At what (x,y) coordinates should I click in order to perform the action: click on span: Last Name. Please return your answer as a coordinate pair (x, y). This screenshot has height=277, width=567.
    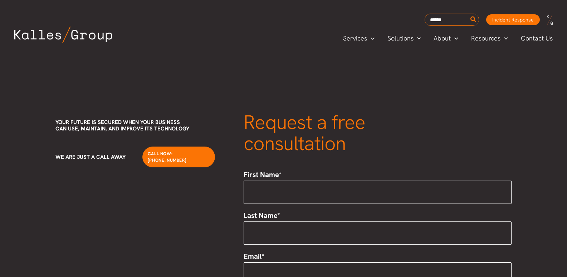
    Looking at the image, I should click on (261, 215).